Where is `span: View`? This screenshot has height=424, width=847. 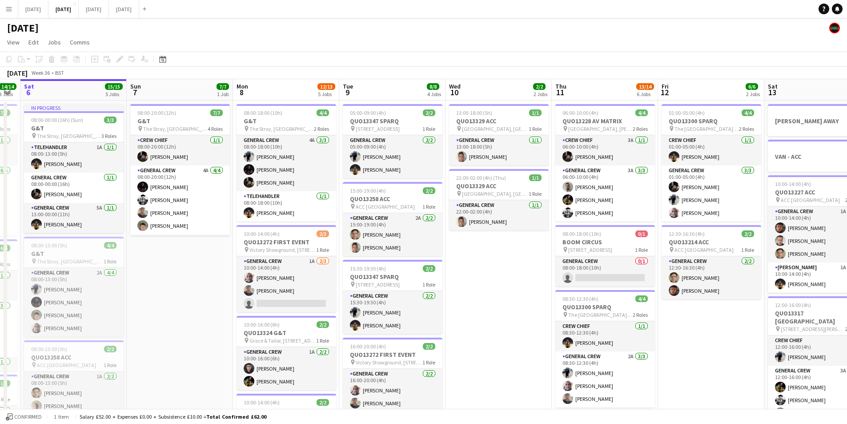 span: View is located at coordinates (13, 42).